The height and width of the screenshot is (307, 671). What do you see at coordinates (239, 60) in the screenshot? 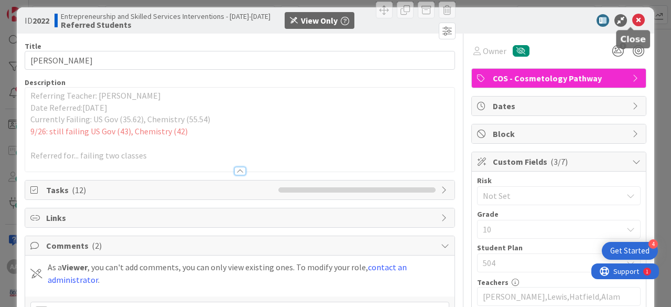
I see `input: type card name here...` at bounding box center [239, 60].